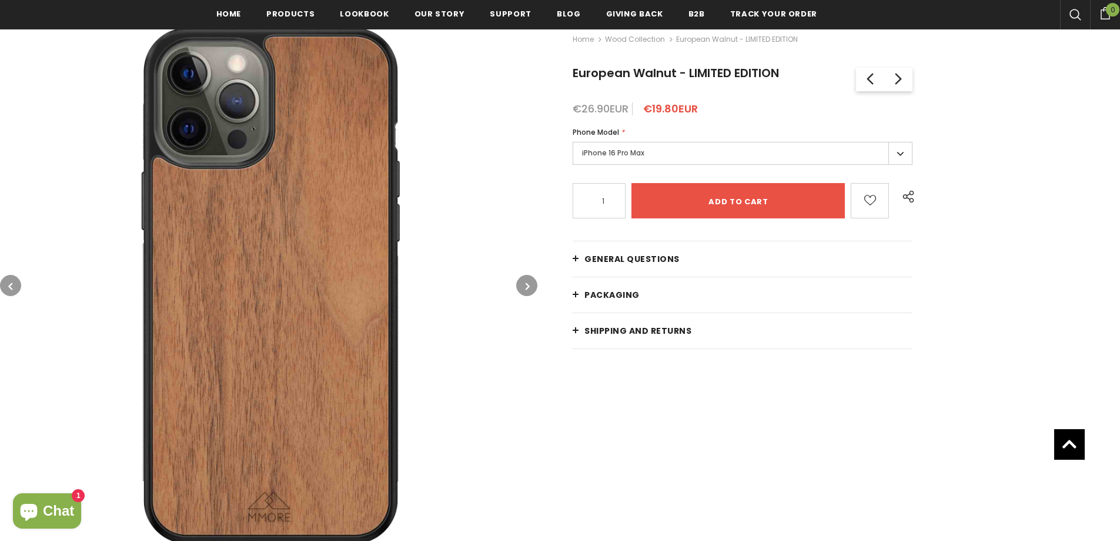 The image size is (1120, 541). I want to click on span: Lookbook, so click(364, 14).